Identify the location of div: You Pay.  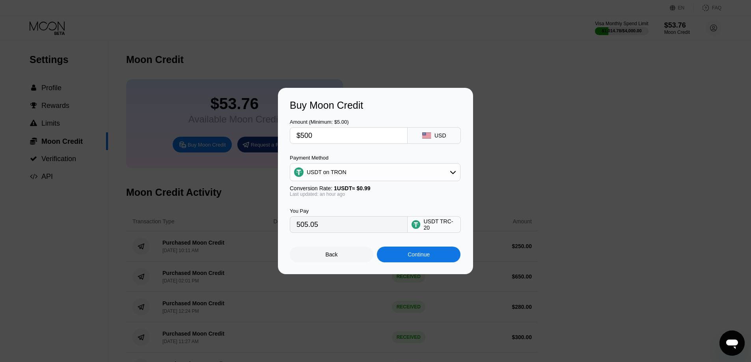
(348, 211).